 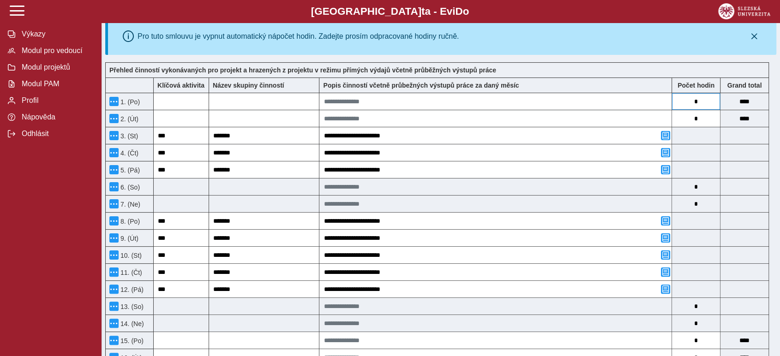 What do you see at coordinates (181, 85) in the screenshot?
I see `b: Klíčová aktivita` at bounding box center [181, 85].